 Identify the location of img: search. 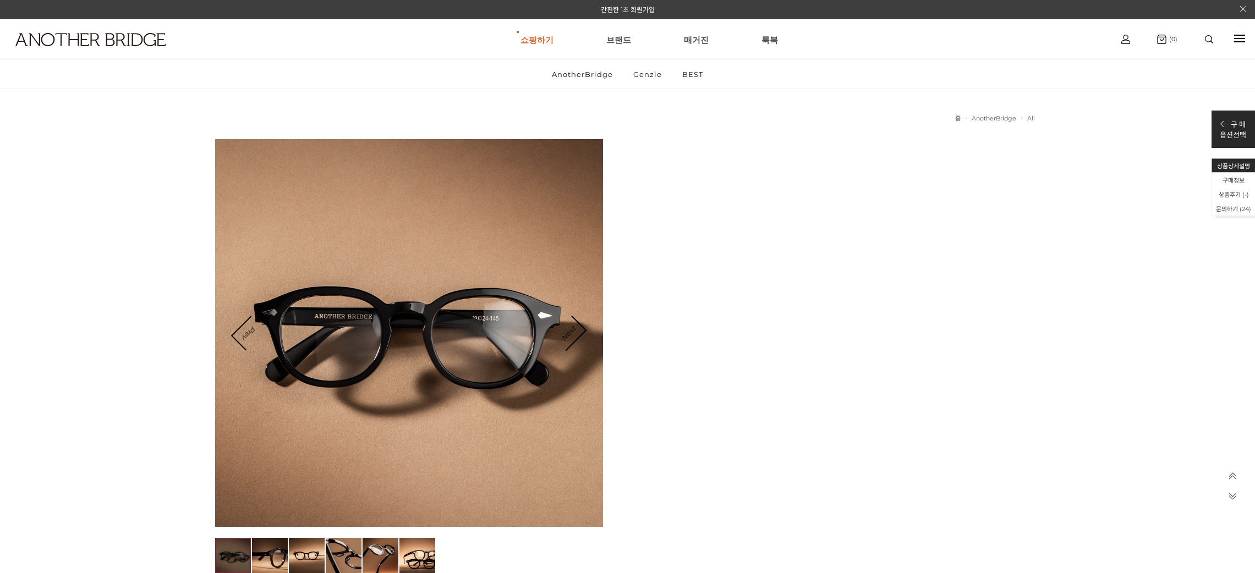
(1209, 39).